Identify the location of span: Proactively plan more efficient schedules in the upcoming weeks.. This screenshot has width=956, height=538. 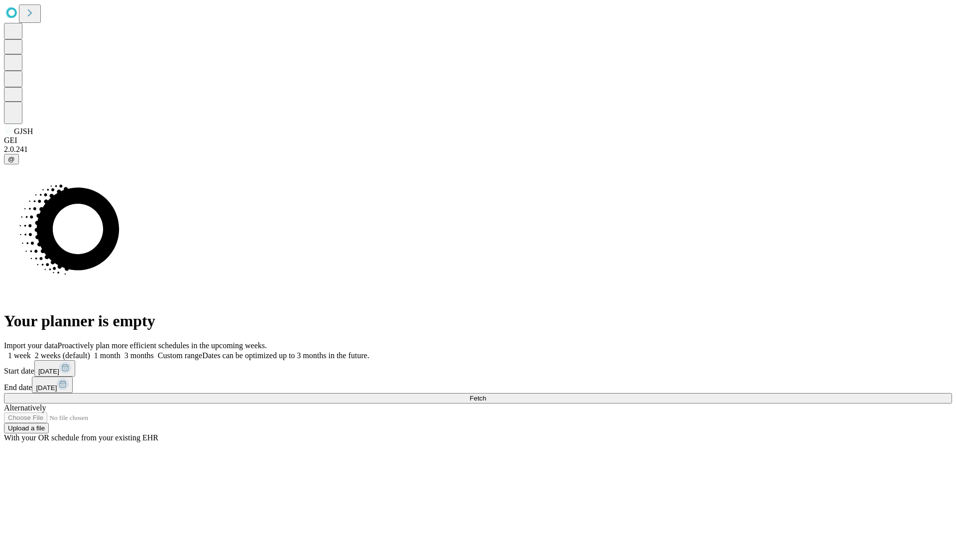
(162, 345).